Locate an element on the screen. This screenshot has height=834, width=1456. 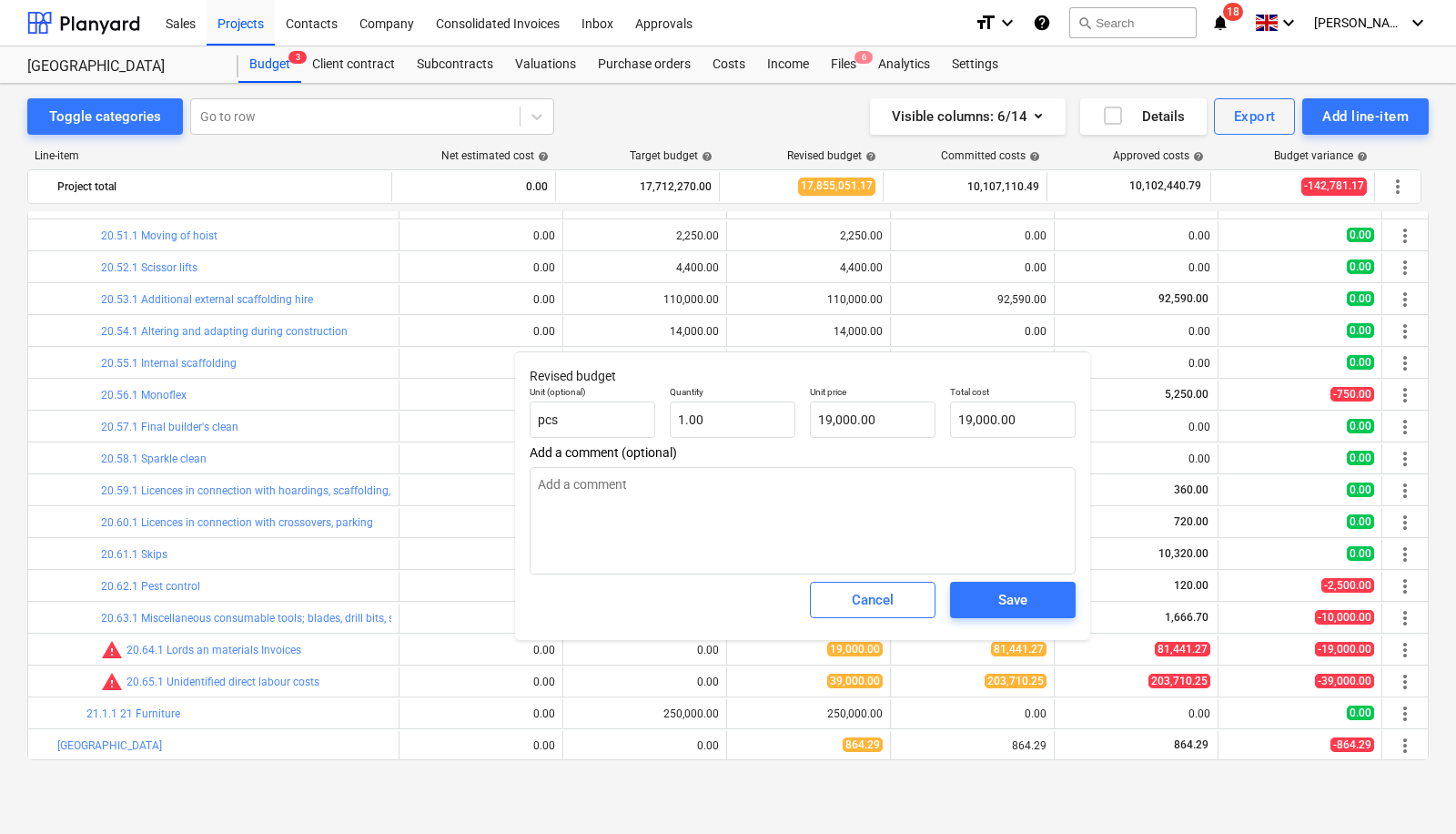
a: Purchase orders is located at coordinates (644, 64).